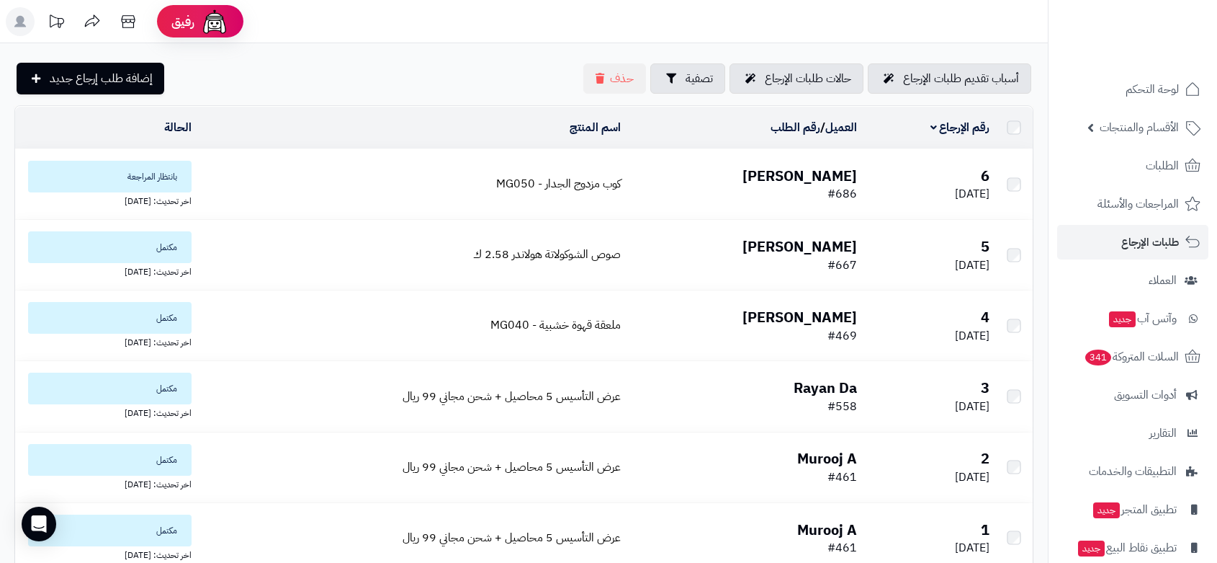  Describe the element at coordinates (39, 524) in the screenshot. I see `div: Open Intercom Messenger` at that location.